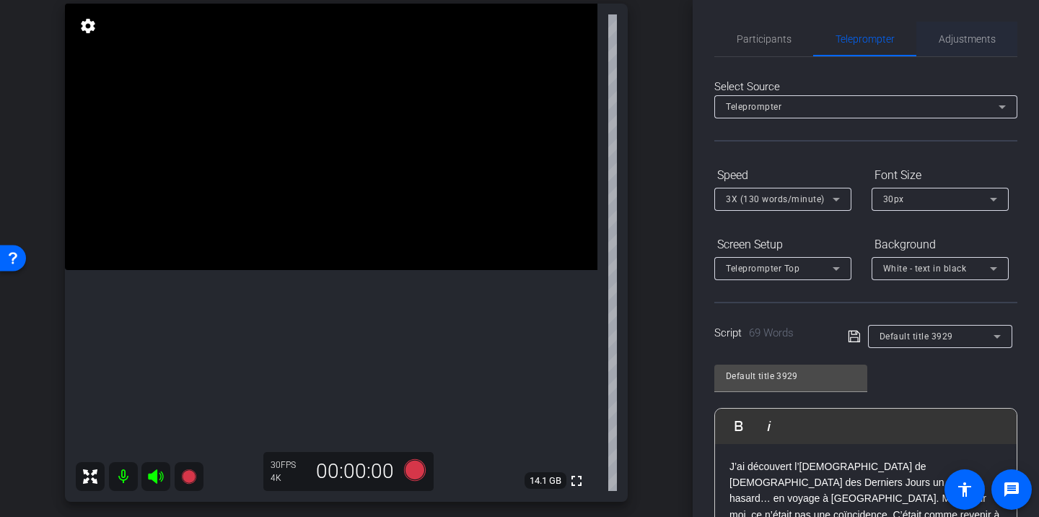 The width and height of the screenshot is (1039, 517). I want to click on mat-icon: settings, so click(88, 26).